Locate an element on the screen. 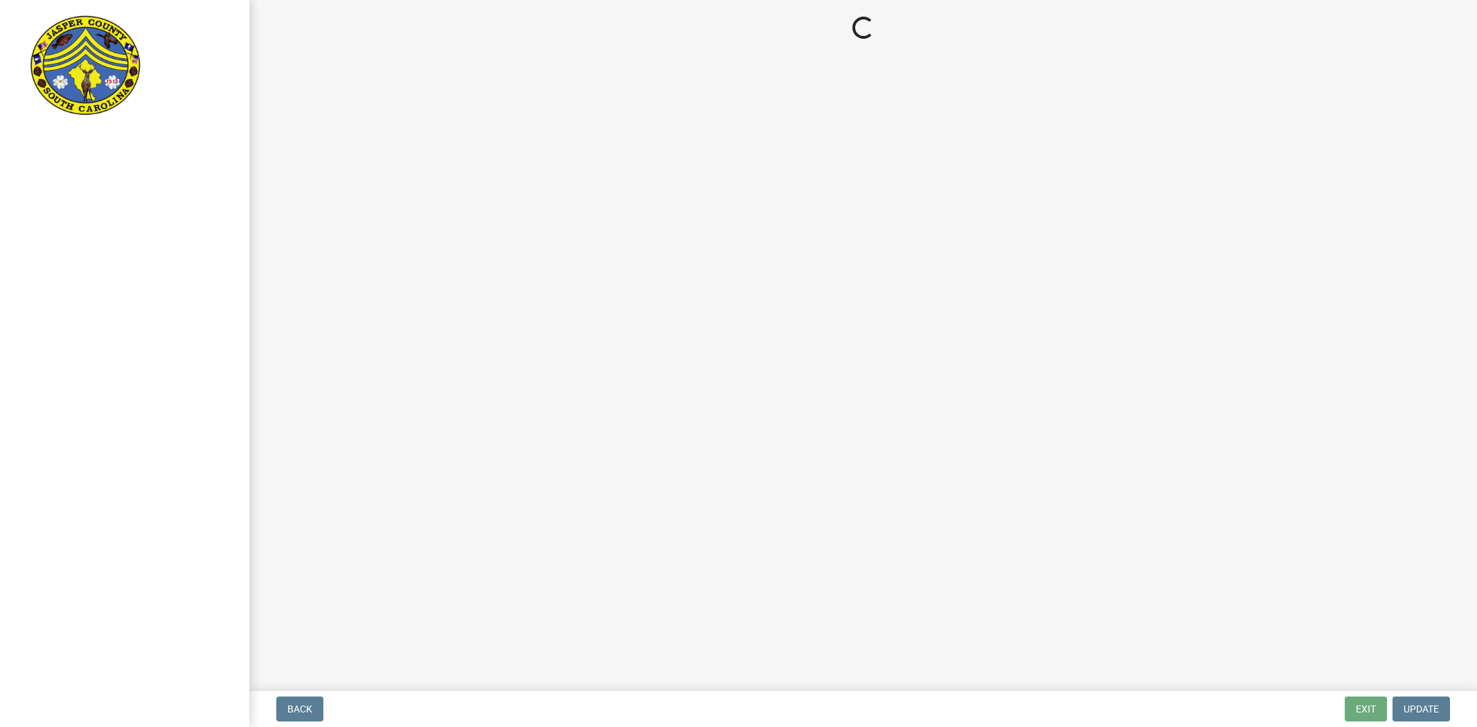 The height and width of the screenshot is (727, 1477). span: Back is located at coordinates (300, 709).